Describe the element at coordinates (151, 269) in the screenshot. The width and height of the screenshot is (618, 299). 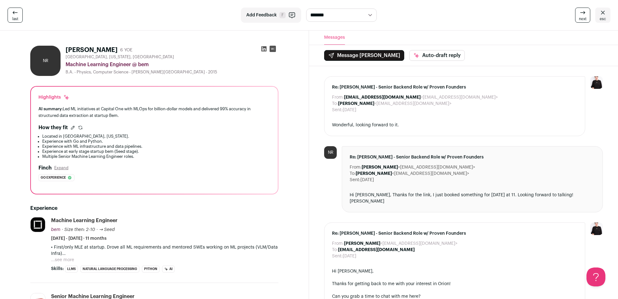
I see `li: Python` at that location.